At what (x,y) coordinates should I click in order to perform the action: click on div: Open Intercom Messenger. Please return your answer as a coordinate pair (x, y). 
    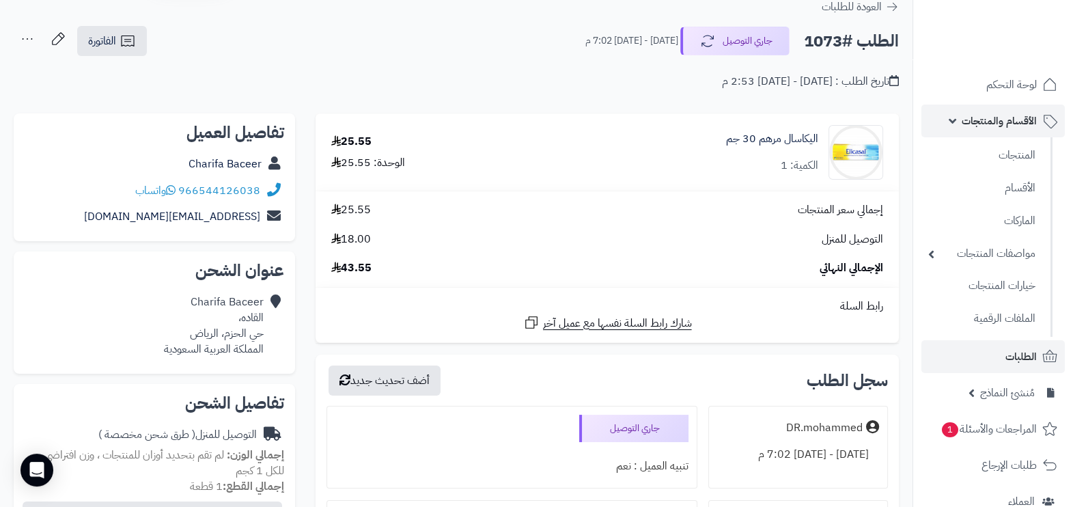
    Looking at the image, I should click on (37, 470).